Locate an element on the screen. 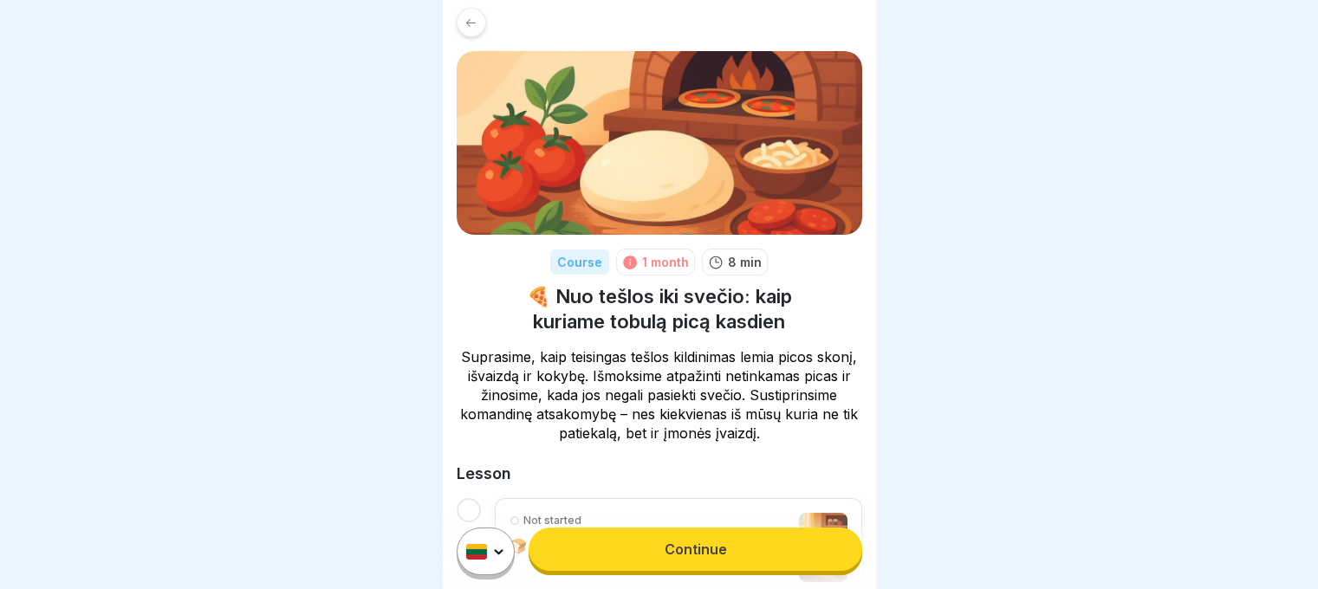 This screenshot has height=589, width=1318. img: fm2xlnd4abxcjct7hdb1279s.png is located at coordinates (659, 143).